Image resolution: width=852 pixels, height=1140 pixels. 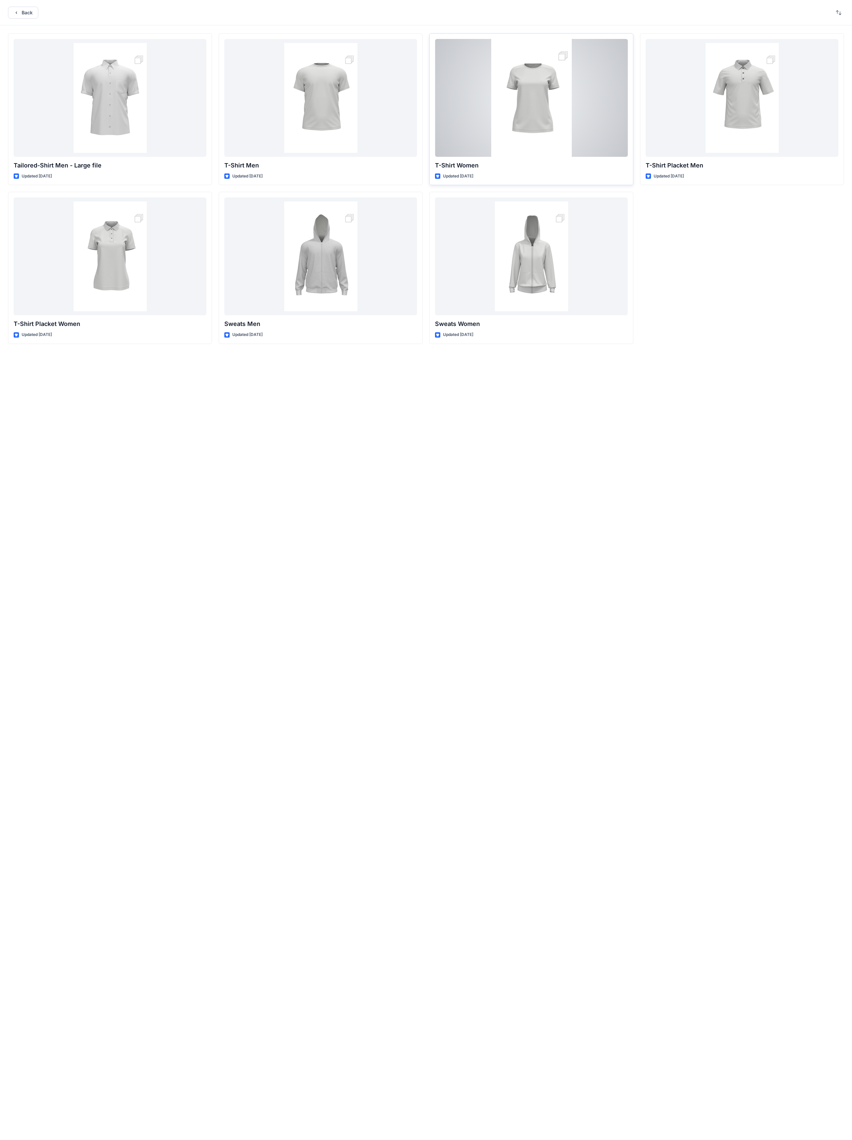 What do you see at coordinates (531, 98) in the screenshot?
I see `a: T-Shirt Women` at bounding box center [531, 98].